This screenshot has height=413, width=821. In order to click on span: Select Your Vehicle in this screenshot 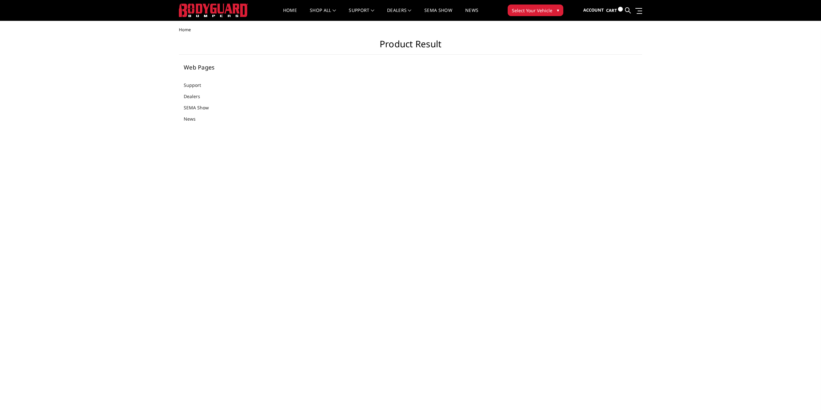, I will do `click(532, 10)`.